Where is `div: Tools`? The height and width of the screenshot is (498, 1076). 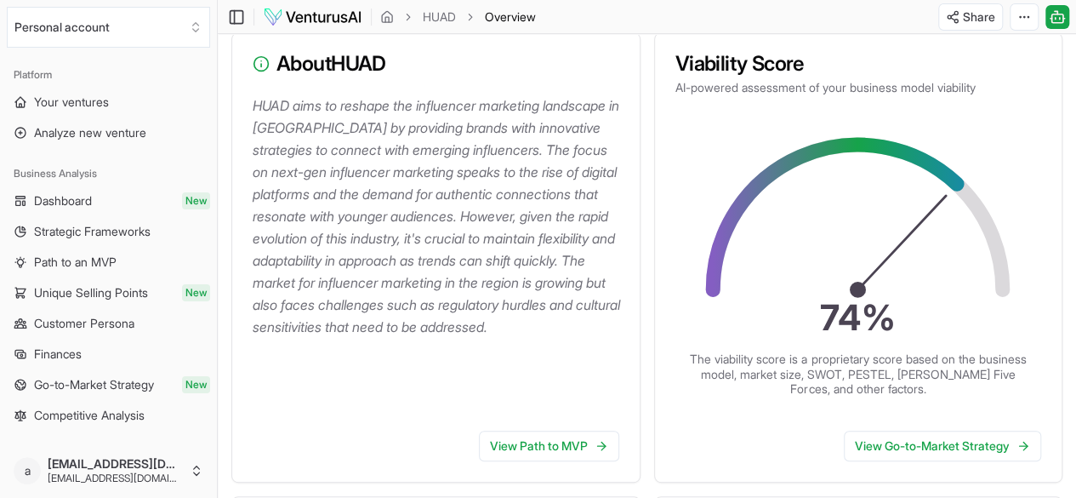
div: Tools is located at coordinates (108, 456).